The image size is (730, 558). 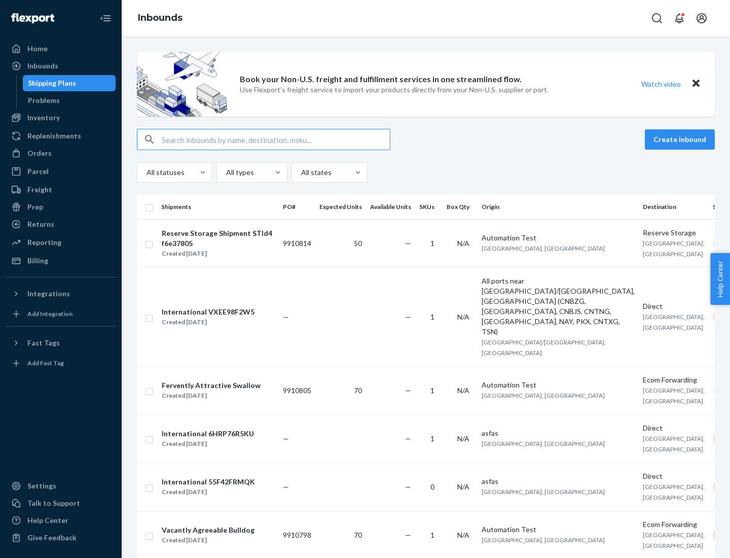 I want to click on th: PO#, so click(x=297, y=207).